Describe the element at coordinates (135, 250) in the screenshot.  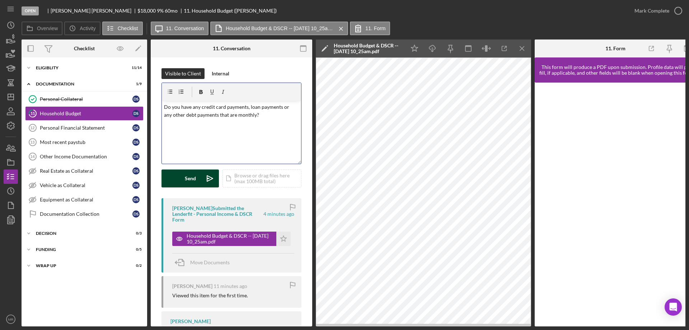
I see `div: 0 / 5` at that location.